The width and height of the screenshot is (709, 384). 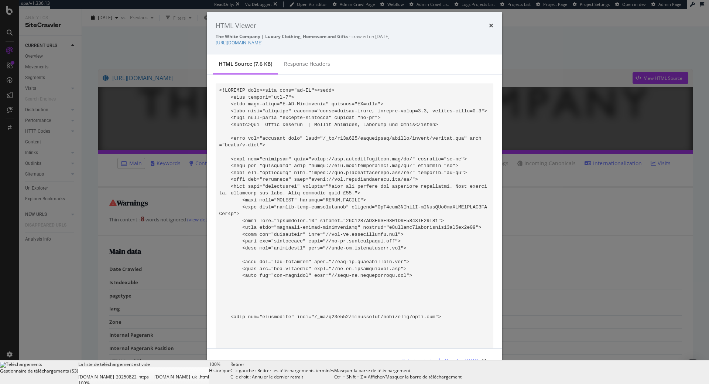 What do you see at coordinates (488, 360) in the screenshot?
I see `div: Close` at bounding box center [488, 360].